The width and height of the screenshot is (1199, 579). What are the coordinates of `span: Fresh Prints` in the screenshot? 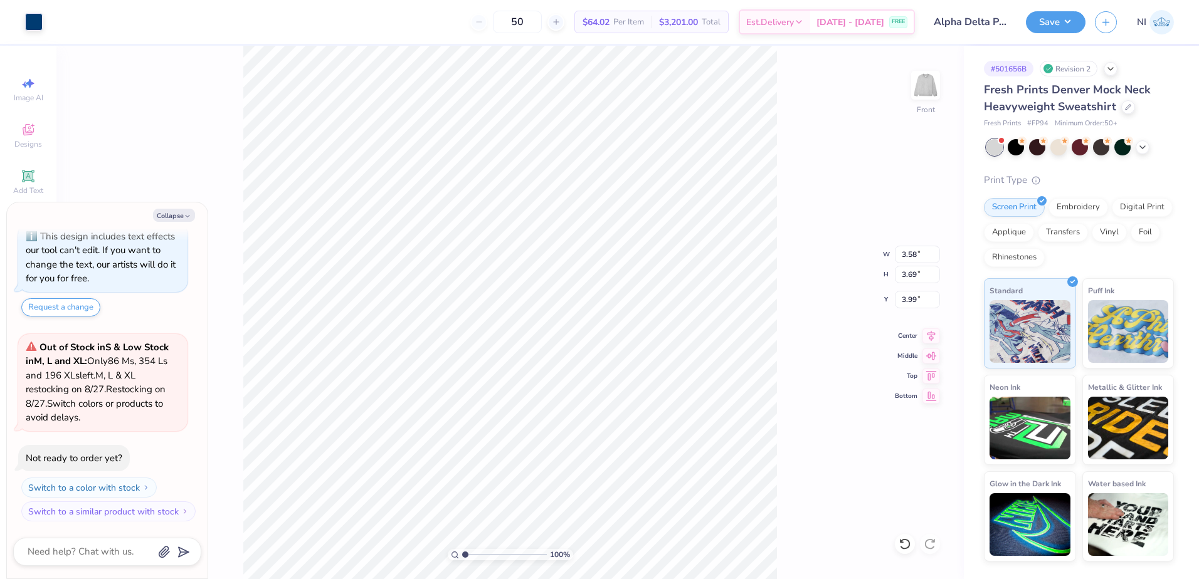 It's located at (1002, 124).